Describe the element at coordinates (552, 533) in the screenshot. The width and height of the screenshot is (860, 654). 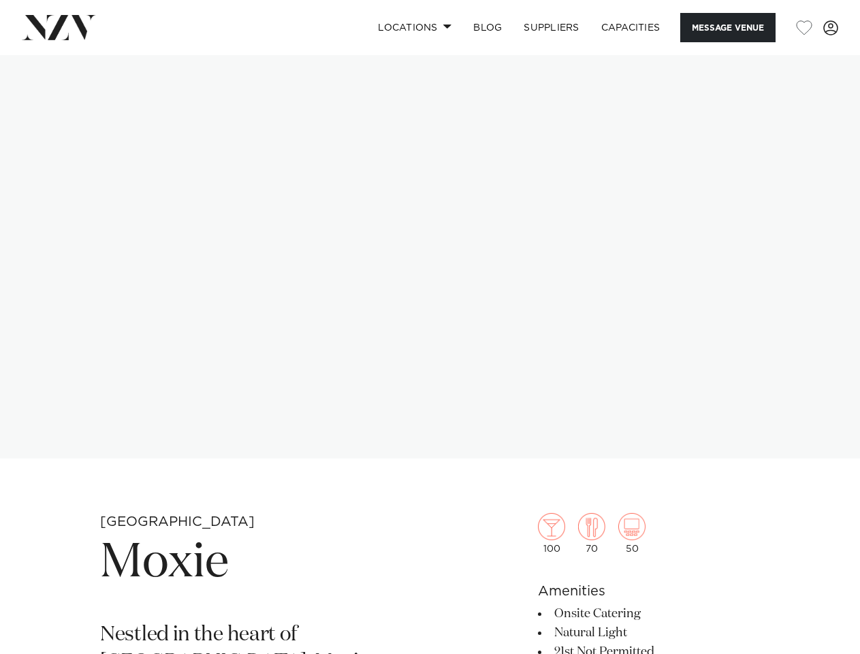
I see `div: 100` at that location.